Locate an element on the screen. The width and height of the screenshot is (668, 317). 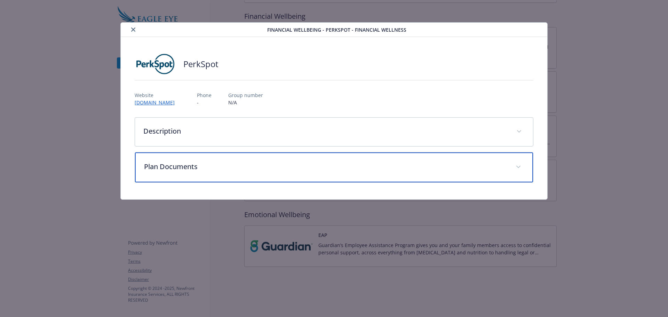
div: details for plan Financial Wellbeing - PerkSpot - Financial Wellness is located at coordinates (334, 111).